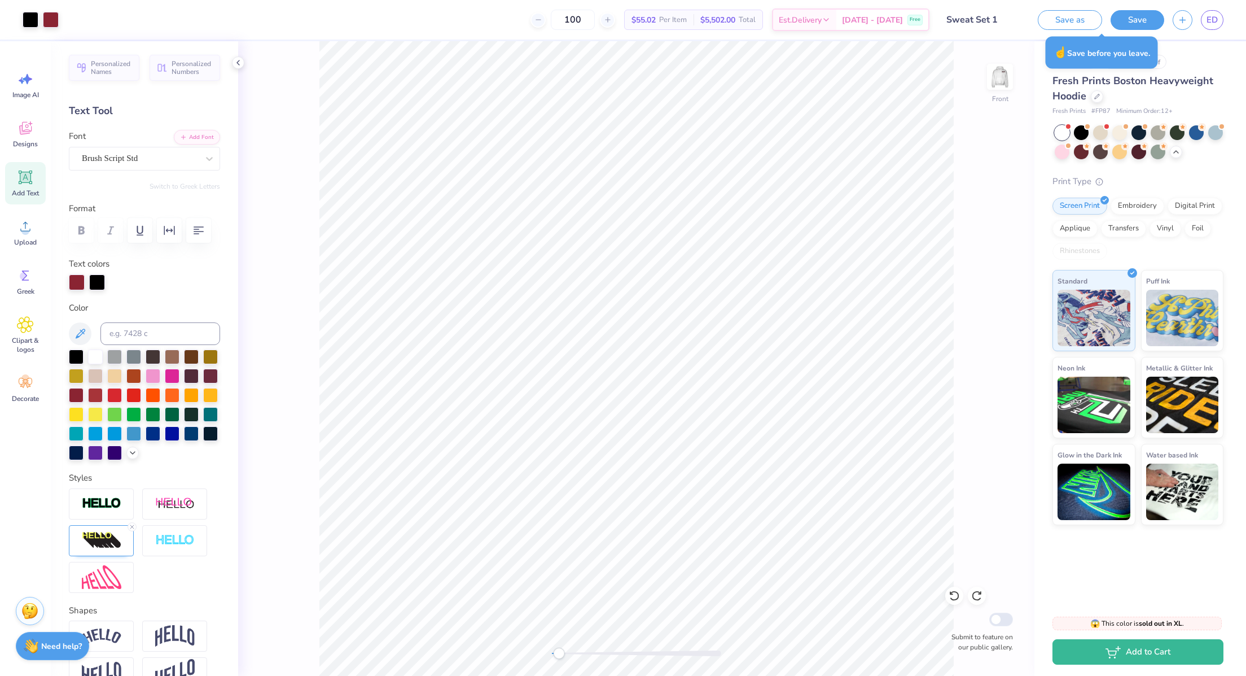 The height and width of the screenshot is (676, 1246). Describe the element at coordinates (175, 636) in the screenshot. I see `img: Arch` at that location.